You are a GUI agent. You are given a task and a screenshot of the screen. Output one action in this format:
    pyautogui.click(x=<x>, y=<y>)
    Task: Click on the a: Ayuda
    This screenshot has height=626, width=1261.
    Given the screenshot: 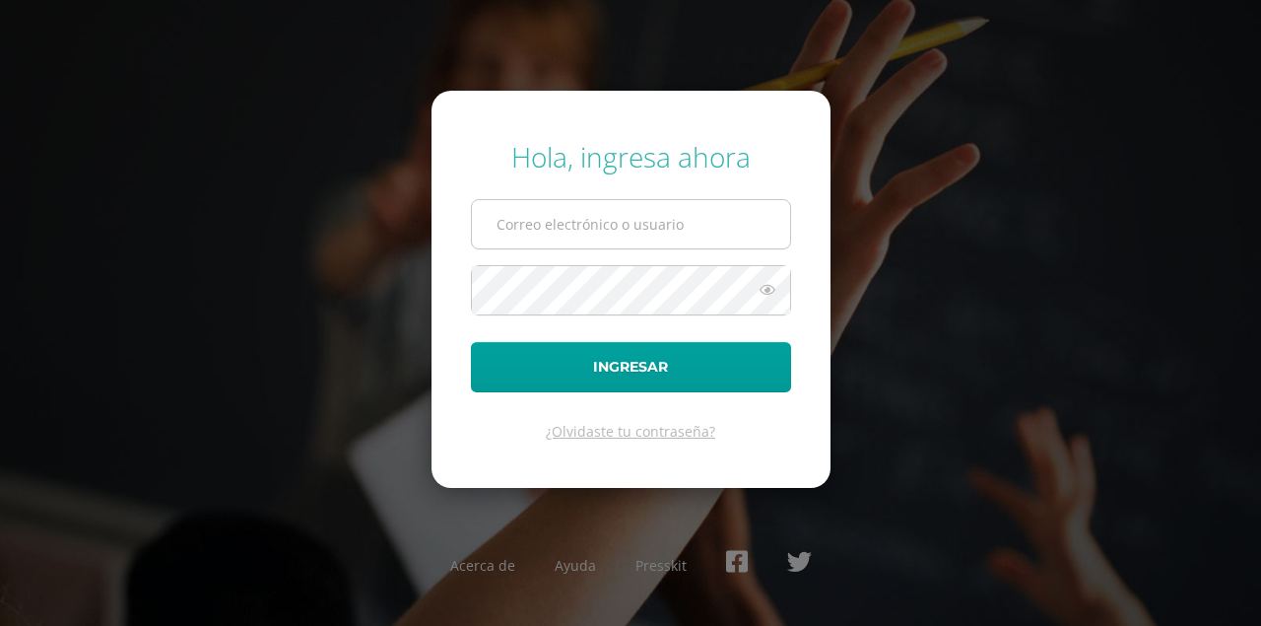 What is the action you would take?
    pyautogui.click(x=575, y=564)
    